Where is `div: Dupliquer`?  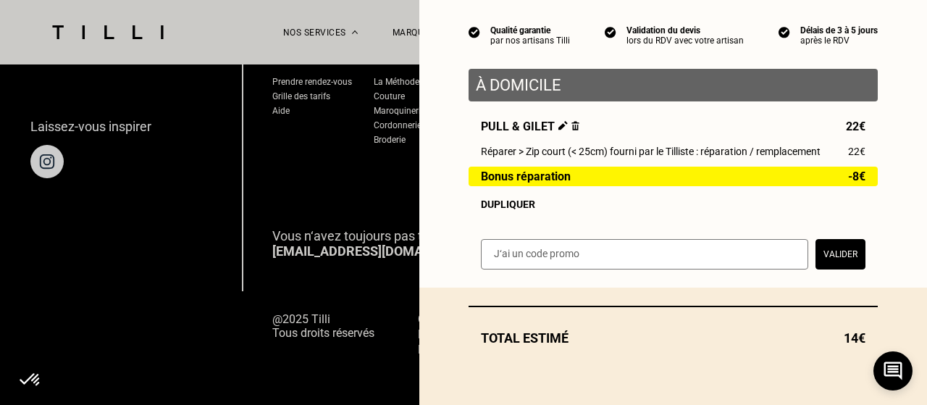 div: Dupliquer is located at coordinates (673, 204).